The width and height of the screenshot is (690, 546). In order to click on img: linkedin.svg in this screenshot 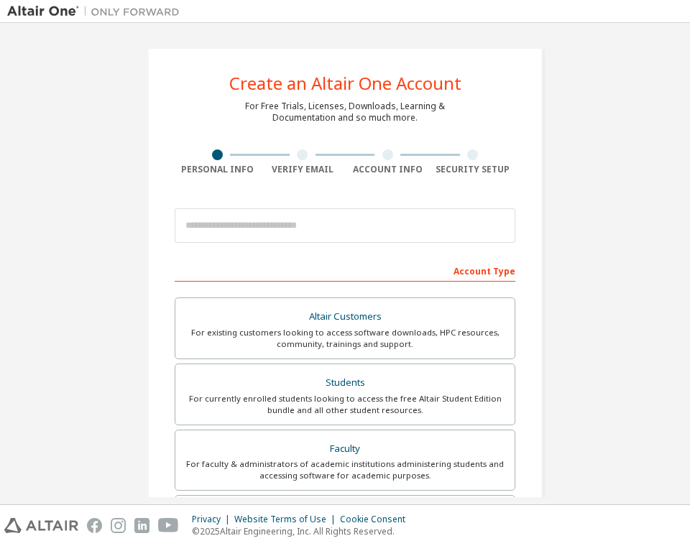, I will do `click(142, 525)`.